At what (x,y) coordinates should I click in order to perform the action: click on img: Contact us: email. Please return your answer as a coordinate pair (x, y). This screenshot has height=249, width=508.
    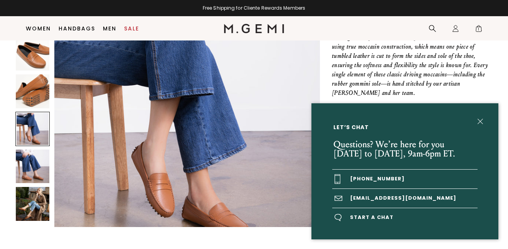
    Looking at the image, I should click on (338, 198).